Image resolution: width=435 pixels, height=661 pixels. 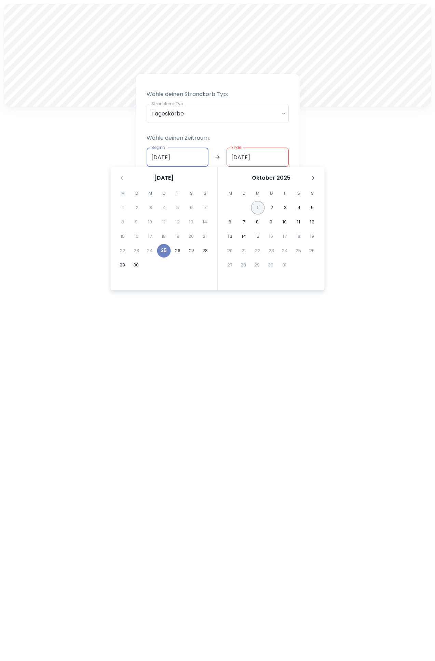 What do you see at coordinates (285, 222) in the screenshot?
I see `button: 10` at bounding box center [285, 222].